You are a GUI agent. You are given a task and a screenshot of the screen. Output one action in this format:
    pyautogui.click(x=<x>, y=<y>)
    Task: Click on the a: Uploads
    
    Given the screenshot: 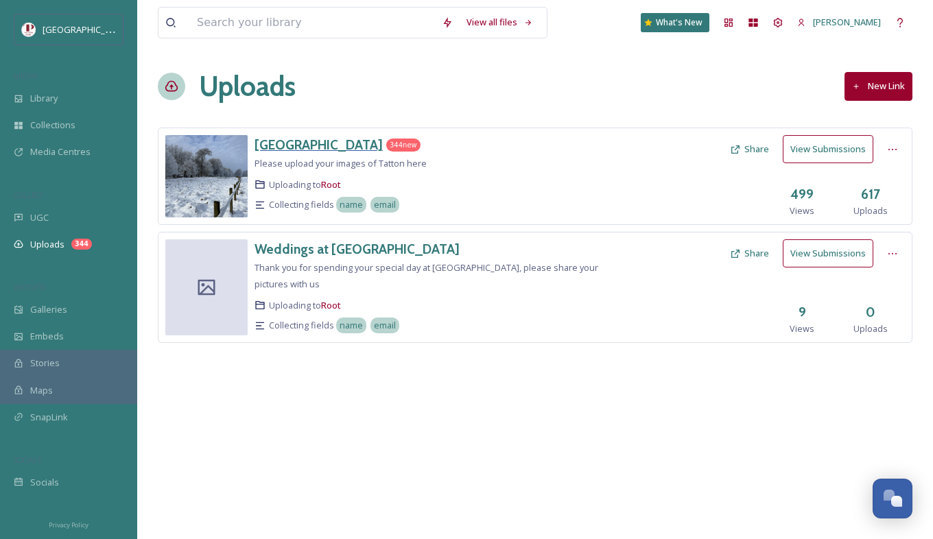 What is the action you would take?
    pyautogui.click(x=247, y=86)
    